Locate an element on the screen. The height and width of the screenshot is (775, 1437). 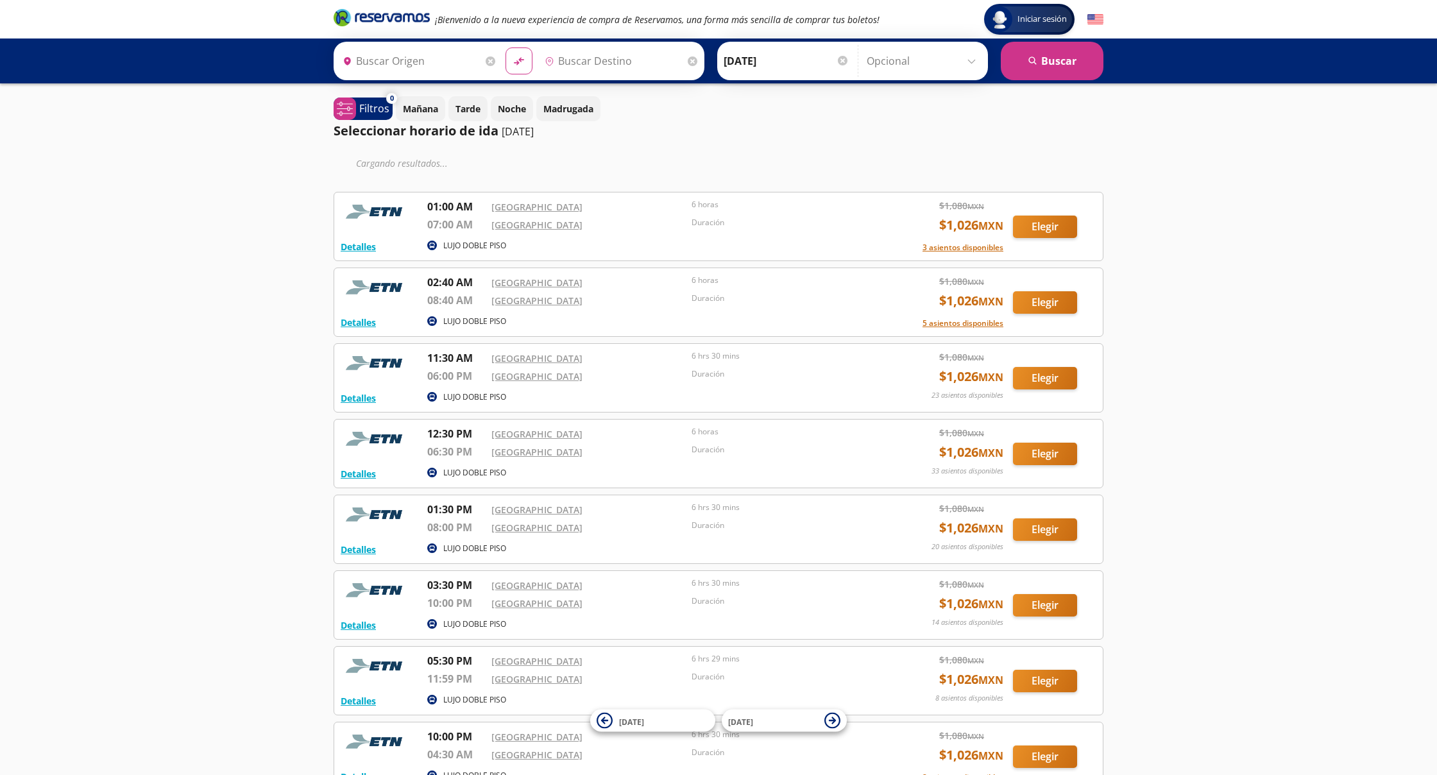
p: 06:00 PM is located at coordinates (456, 376).